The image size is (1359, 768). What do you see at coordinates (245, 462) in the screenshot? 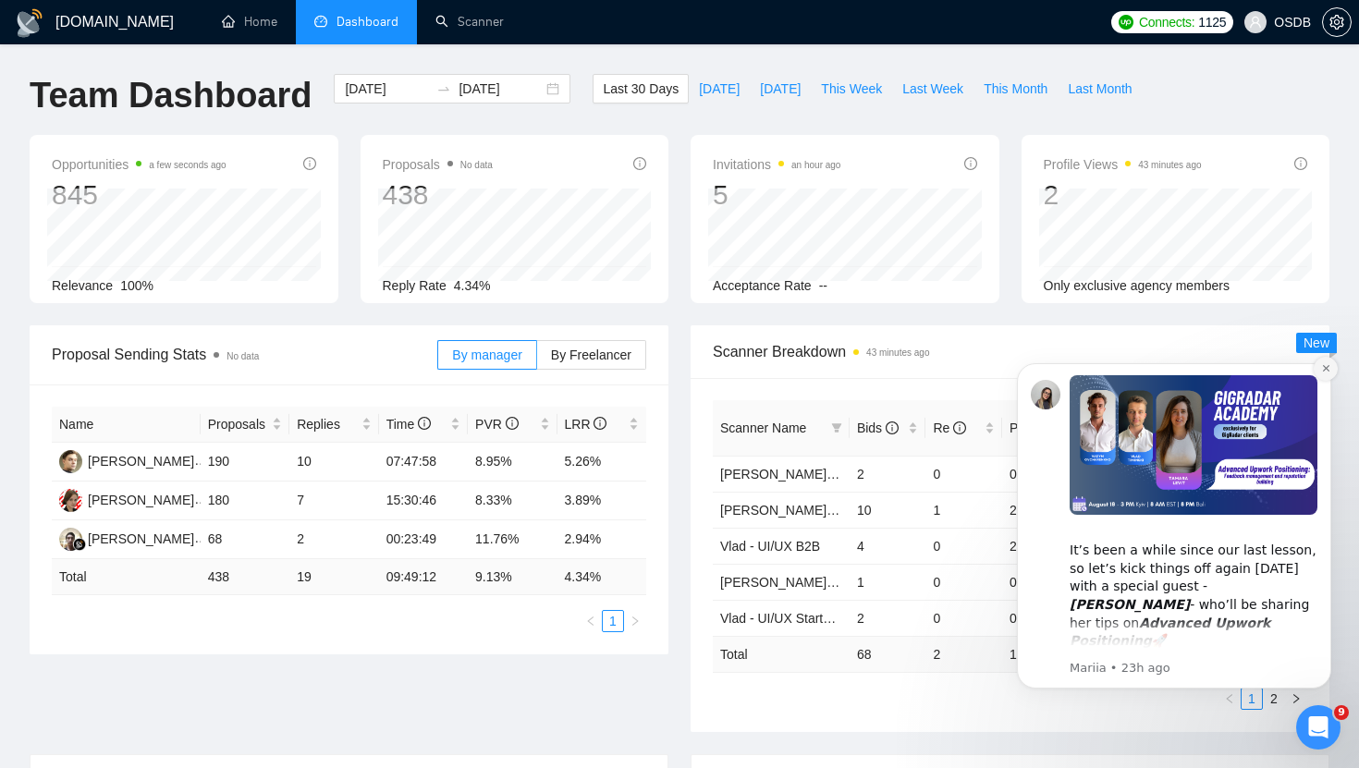
I see `td: 190` at bounding box center [245, 462].